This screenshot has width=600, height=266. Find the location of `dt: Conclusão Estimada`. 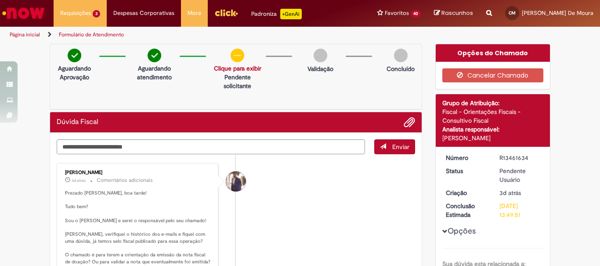

dt: Conclusão Estimada is located at coordinates (466, 211).